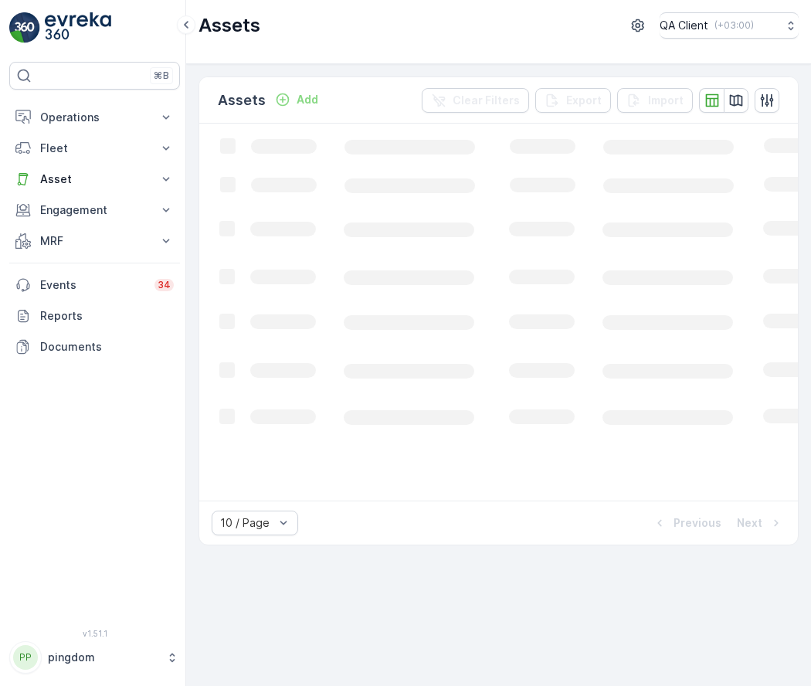 This screenshot has height=686, width=811. I want to click on button: Operations, so click(94, 117).